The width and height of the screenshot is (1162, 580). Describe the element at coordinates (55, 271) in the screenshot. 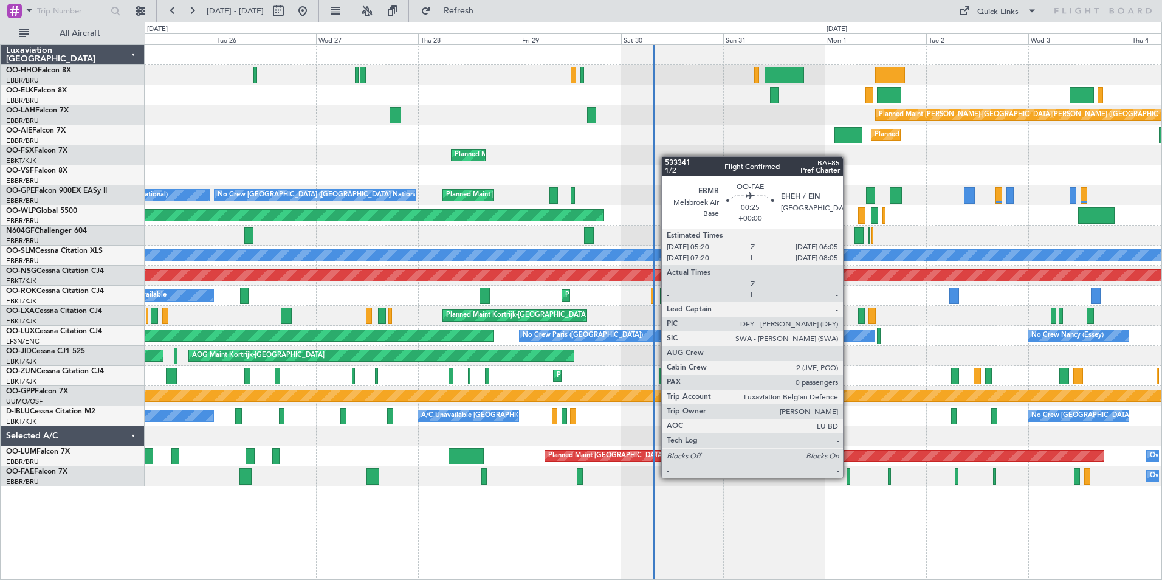

I see `a: OO-NSGCessna Citation CJ4` at that location.